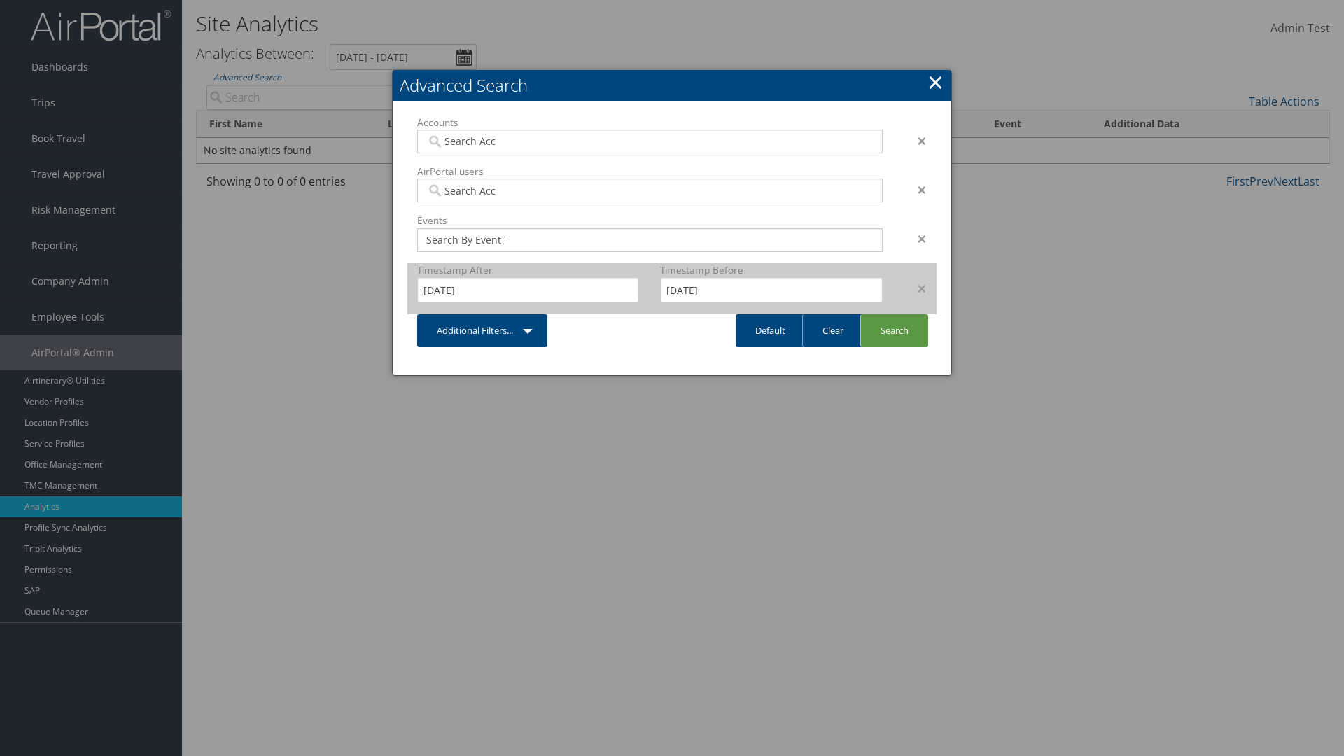 The width and height of the screenshot is (1344, 756). Describe the element at coordinates (650, 172) in the screenshot. I see `label: AirPortal users` at that location.